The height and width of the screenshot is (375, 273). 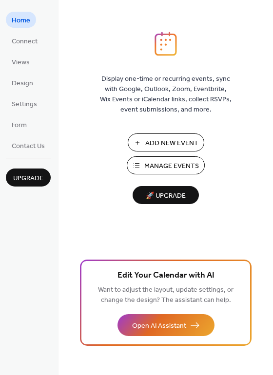 I want to click on button: Add New Event, so click(x=166, y=142).